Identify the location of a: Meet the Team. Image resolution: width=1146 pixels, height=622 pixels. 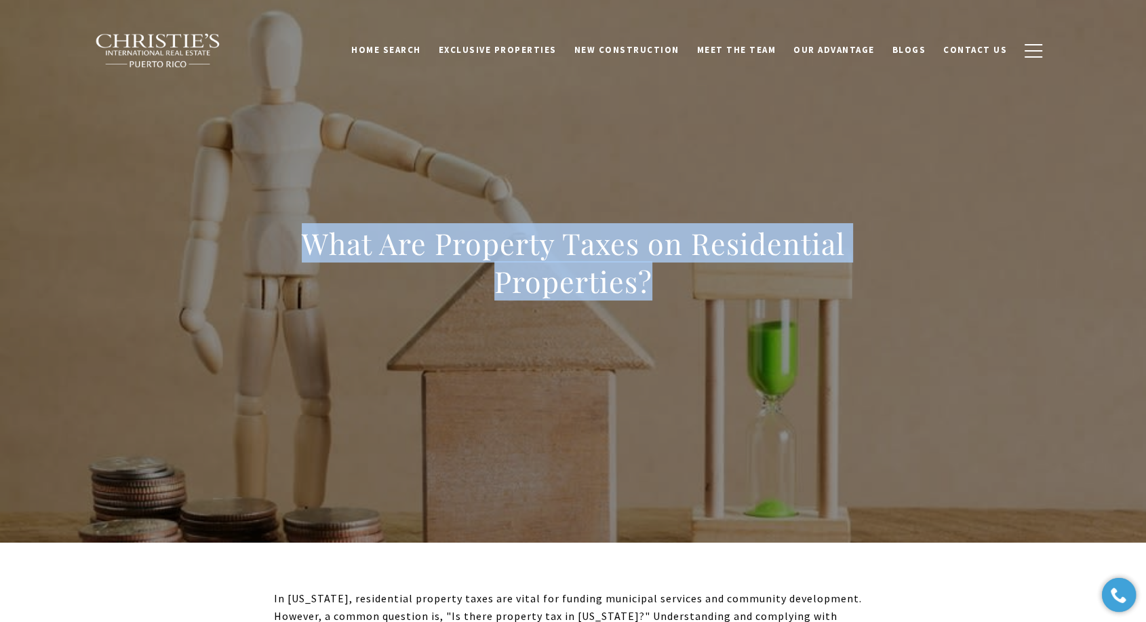
(737, 50).